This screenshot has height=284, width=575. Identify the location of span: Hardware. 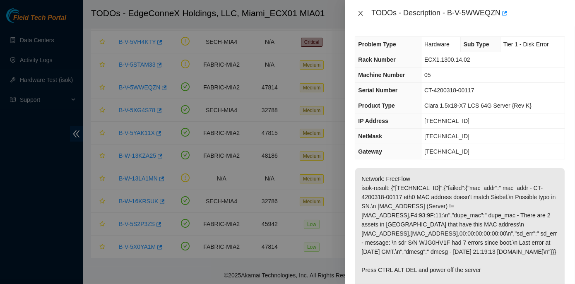
(437, 44).